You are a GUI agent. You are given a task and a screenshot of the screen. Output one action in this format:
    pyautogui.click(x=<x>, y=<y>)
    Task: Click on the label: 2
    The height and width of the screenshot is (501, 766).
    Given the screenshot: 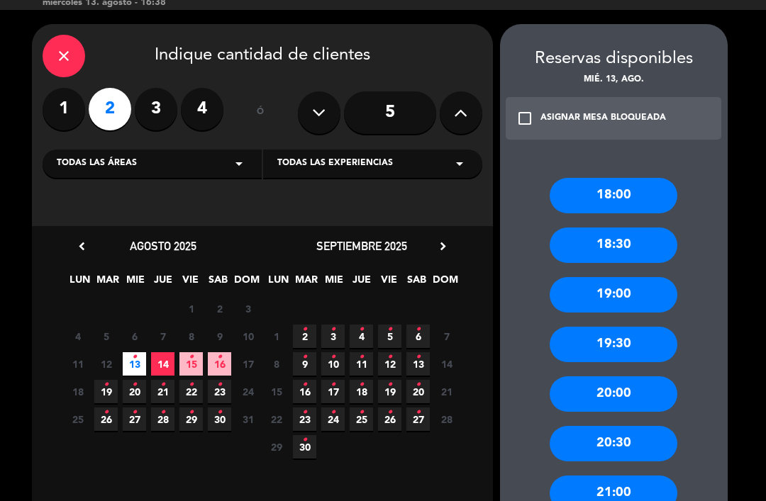 What is the action you would take?
    pyautogui.click(x=110, y=109)
    